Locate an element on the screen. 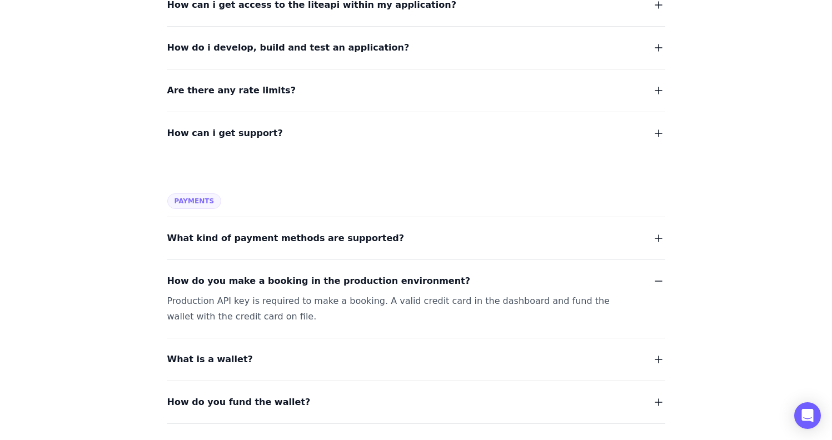 This screenshot has width=832, height=440. span: Are there any rate limits? is located at coordinates (231, 91).